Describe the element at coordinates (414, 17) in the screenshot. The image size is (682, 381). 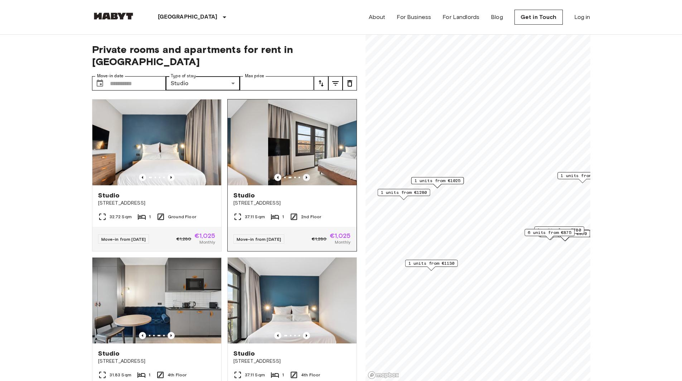
I see `a: For Business` at that location.